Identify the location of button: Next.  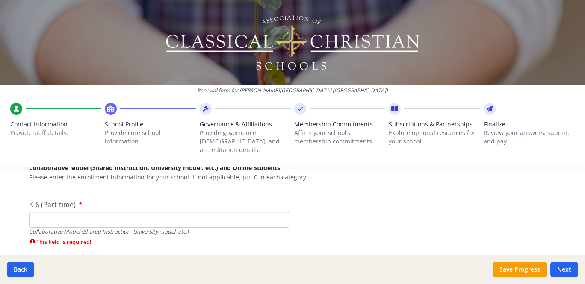
(564, 270).